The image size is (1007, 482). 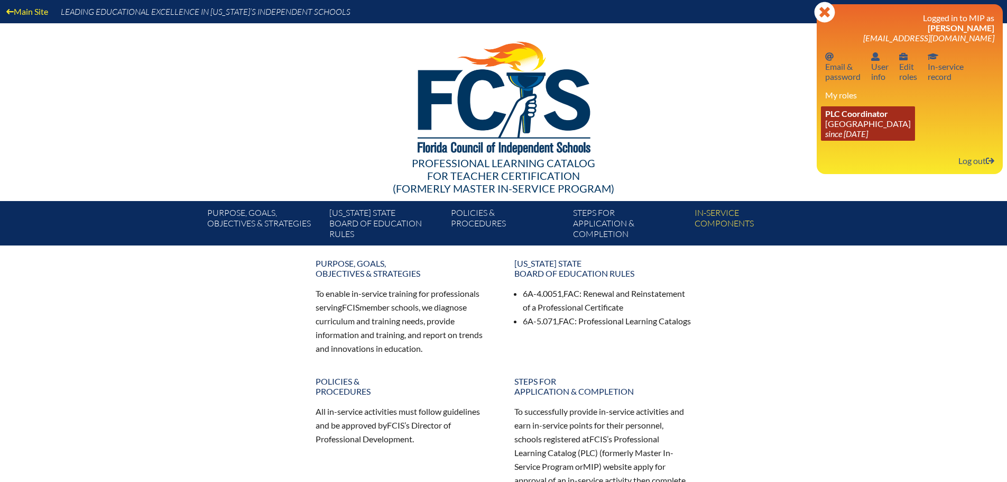 What do you see at coordinates (830, 57) in the screenshot?
I see `svg: Email password` at bounding box center [830, 57].